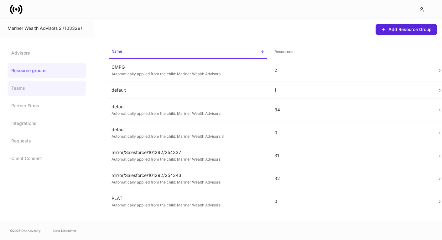 The image size is (442, 240). What do you see at coordinates (47, 70) in the screenshot?
I see `a: Resource groups` at bounding box center [47, 70].